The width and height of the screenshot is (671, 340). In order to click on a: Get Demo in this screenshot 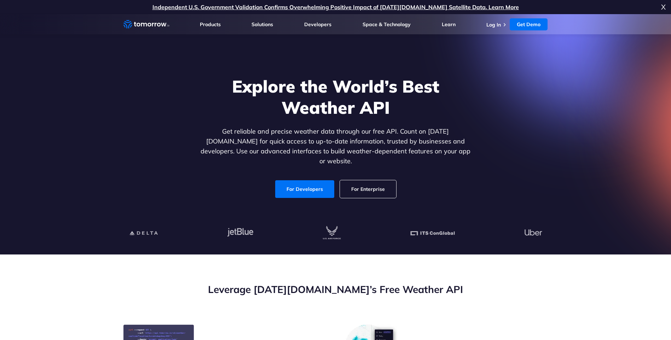, I will do `click(529, 24)`.